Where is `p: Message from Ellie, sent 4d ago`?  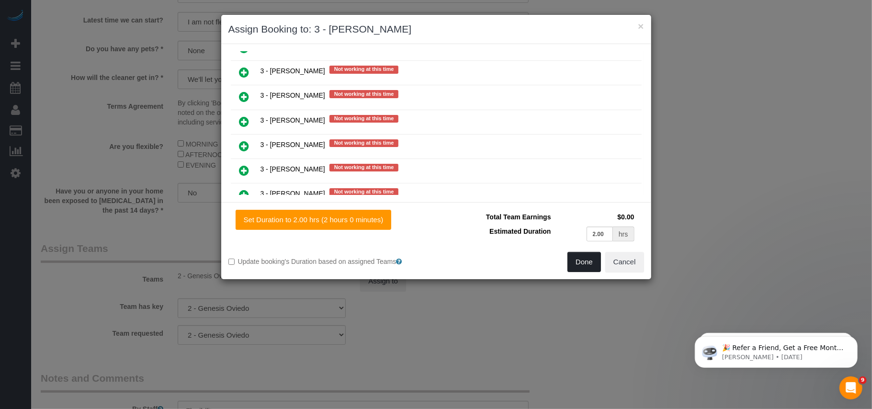
p: Message from Ellie, sent 4d ago is located at coordinates (103, 41).